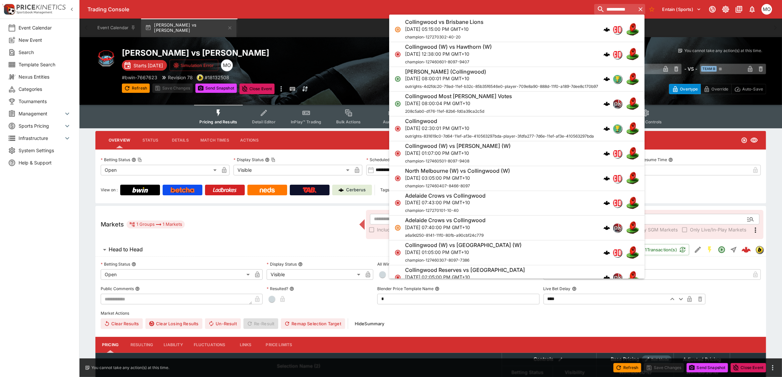 Image resolution: width=782 pixels, height=377 pixels. What do you see at coordinates (352, 190) in the screenshot?
I see `a: Cerberus` at bounding box center [352, 190].